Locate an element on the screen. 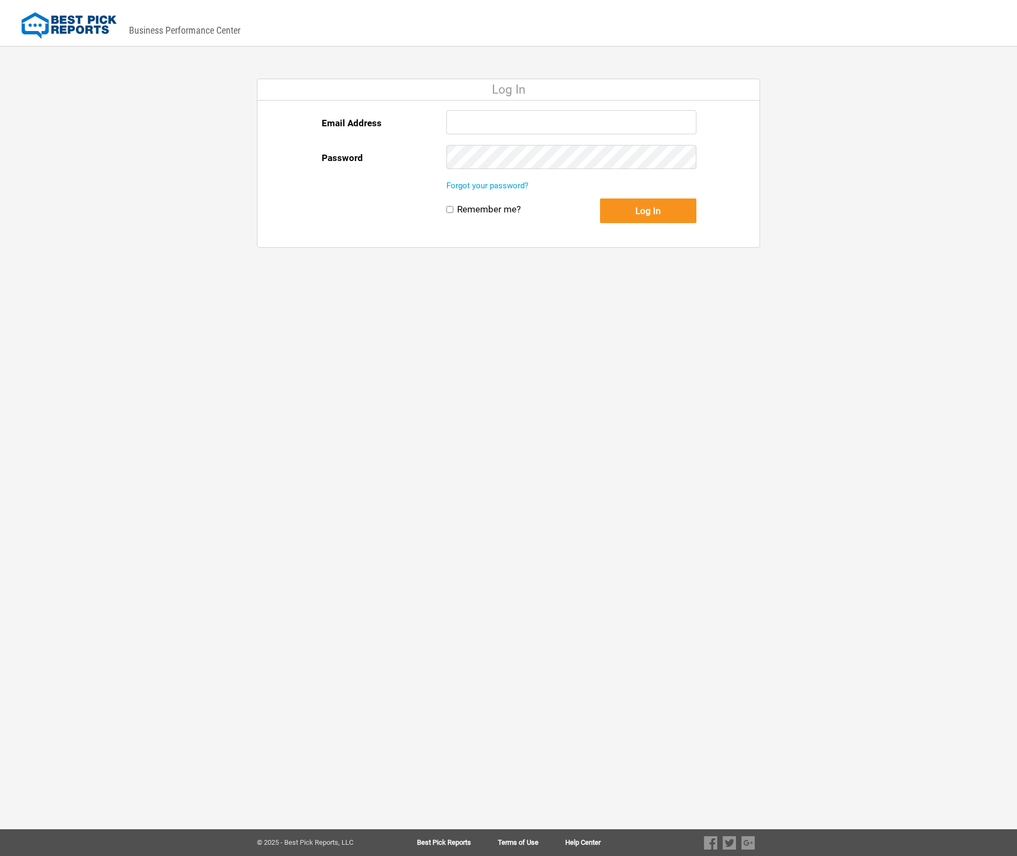 This screenshot has width=1017, height=856. div: © 2025 - Best Pick Reports, LLC is located at coordinates (319, 843).